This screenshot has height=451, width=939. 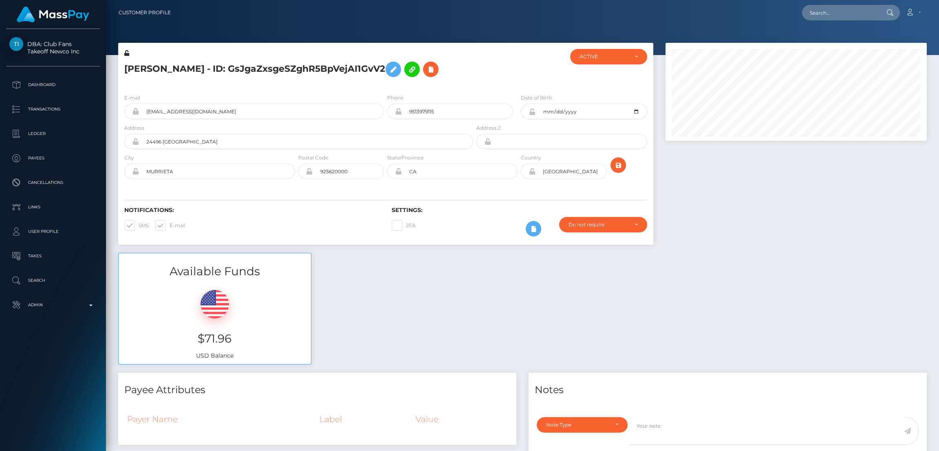 What do you see at coordinates (16, 44) in the screenshot?
I see `img: Takeoff Newco Inc` at bounding box center [16, 44].